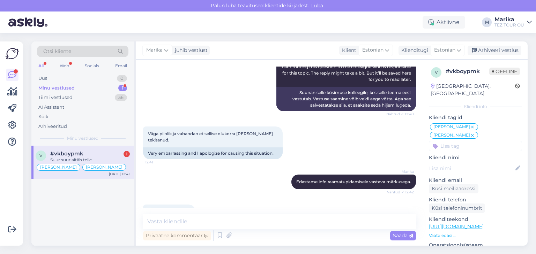 This screenshot has width=536, height=254. What do you see at coordinates (494, 50) in the screenshot?
I see `div: Arhiveeri vestlus` at bounding box center [494, 50].